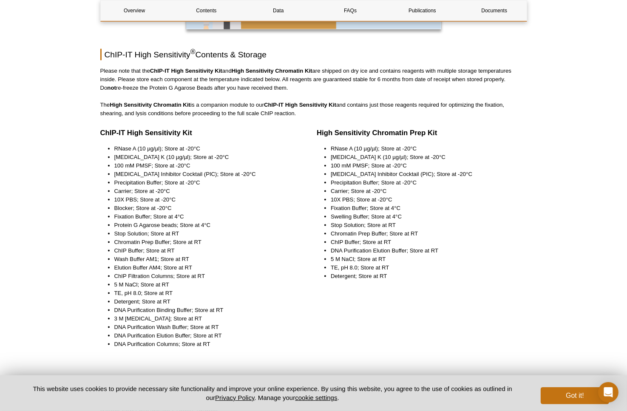 The image size is (627, 411). Describe the element at coordinates (205, 344) in the screenshot. I see `li: DNA Purification Columns; Store at RT` at that location.